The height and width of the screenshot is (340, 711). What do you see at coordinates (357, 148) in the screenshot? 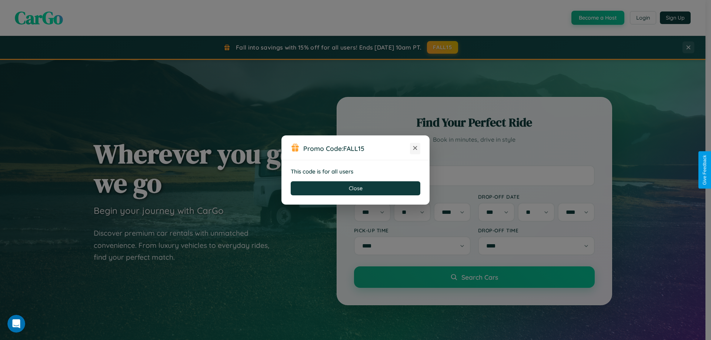
I see `h3: Promo Code:` at bounding box center [357, 148].